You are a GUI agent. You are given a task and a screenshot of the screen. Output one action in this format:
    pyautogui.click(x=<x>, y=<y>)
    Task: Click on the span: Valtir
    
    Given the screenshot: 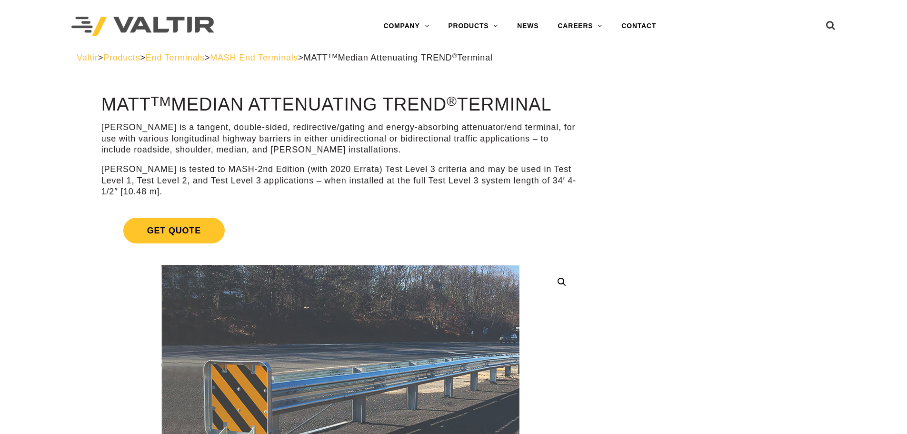 What is the action you would take?
    pyautogui.click(x=87, y=58)
    